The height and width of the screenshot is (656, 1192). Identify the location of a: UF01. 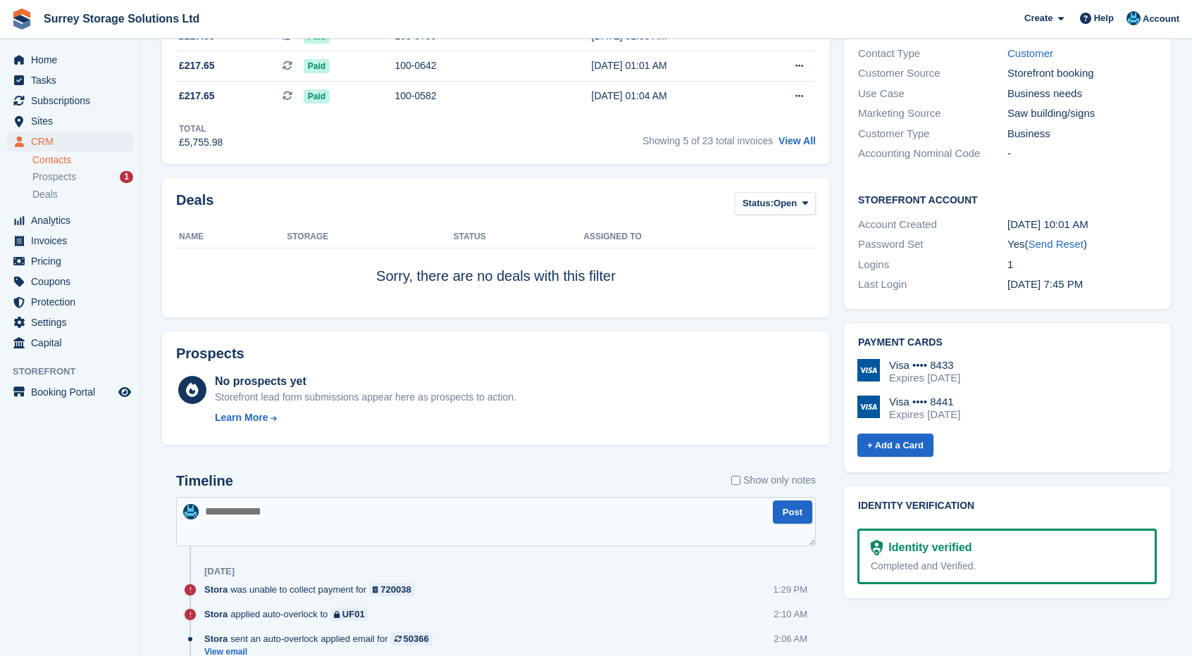
(349, 614).